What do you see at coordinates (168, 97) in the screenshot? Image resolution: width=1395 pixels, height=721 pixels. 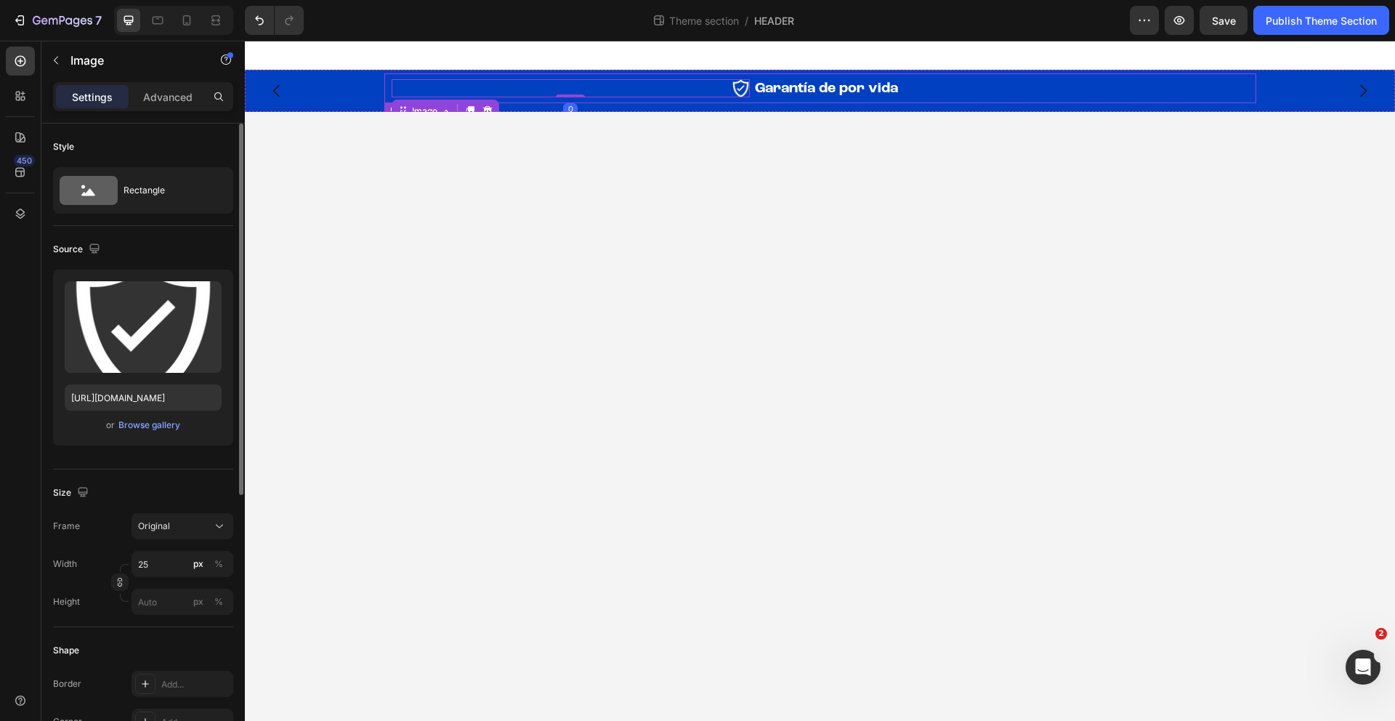 I see `p: Advanced` at bounding box center [168, 97].